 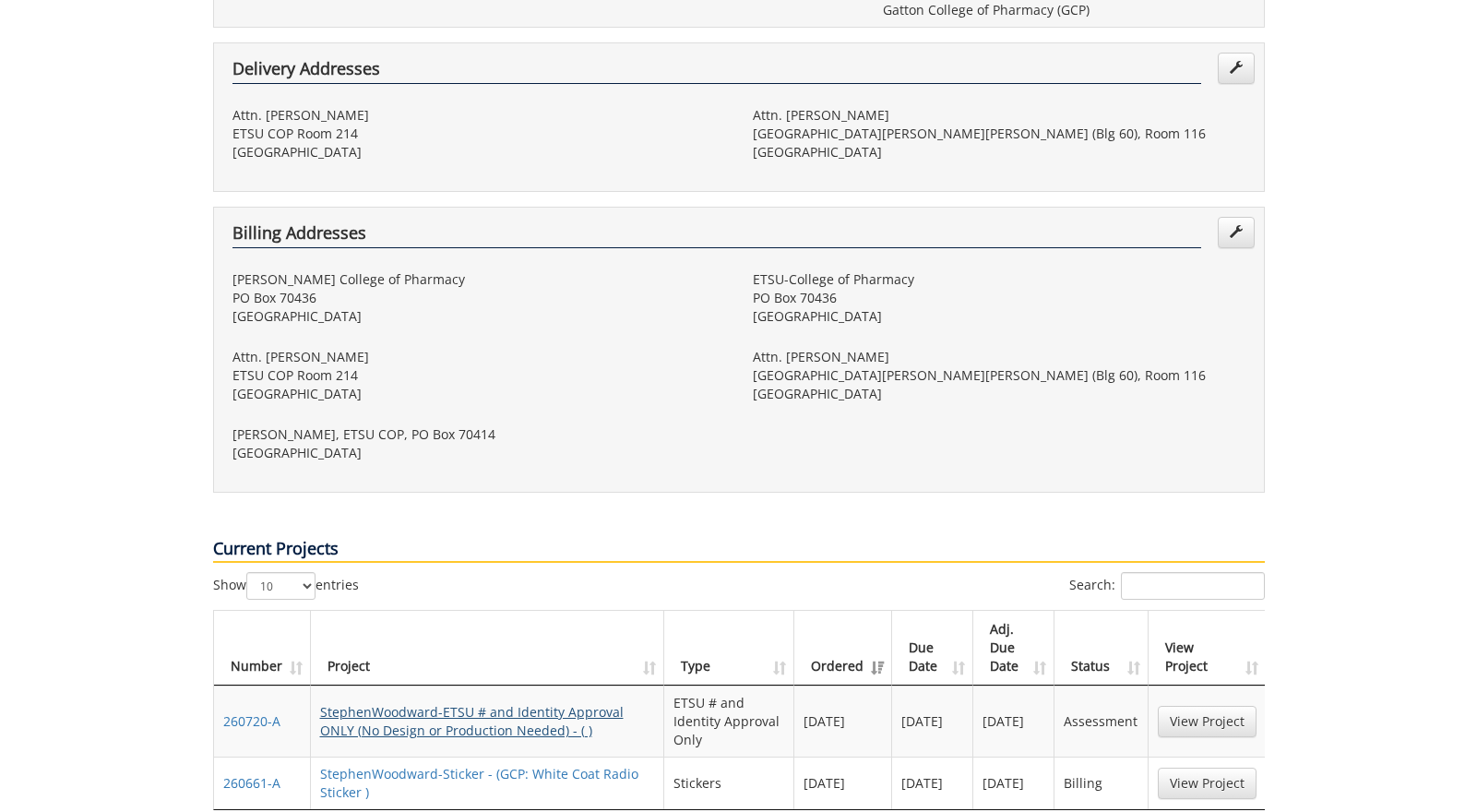 What do you see at coordinates (1101, 782) in the screenshot?
I see `td: Billing` at bounding box center [1101, 782].